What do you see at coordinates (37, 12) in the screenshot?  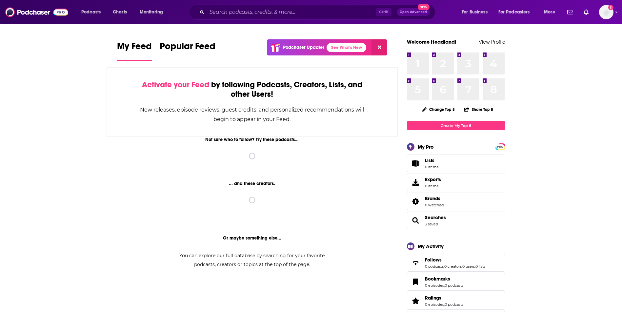 I see `img: Podchaser - Follow, Share and Rate Podcasts` at bounding box center [37, 12].